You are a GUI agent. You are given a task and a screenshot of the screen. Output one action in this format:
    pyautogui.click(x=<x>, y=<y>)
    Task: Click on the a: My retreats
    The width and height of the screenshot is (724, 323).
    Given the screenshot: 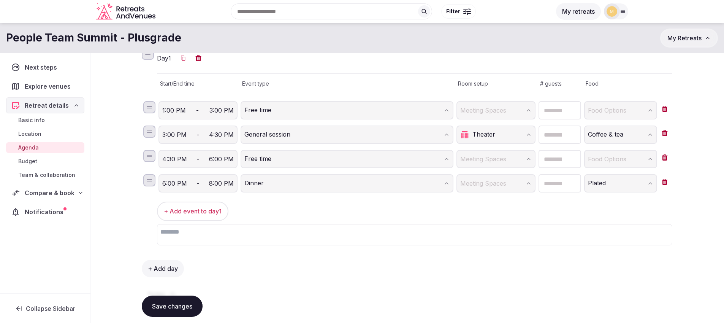 What is the action you would take?
    pyautogui.click(x=579, y=11)
    